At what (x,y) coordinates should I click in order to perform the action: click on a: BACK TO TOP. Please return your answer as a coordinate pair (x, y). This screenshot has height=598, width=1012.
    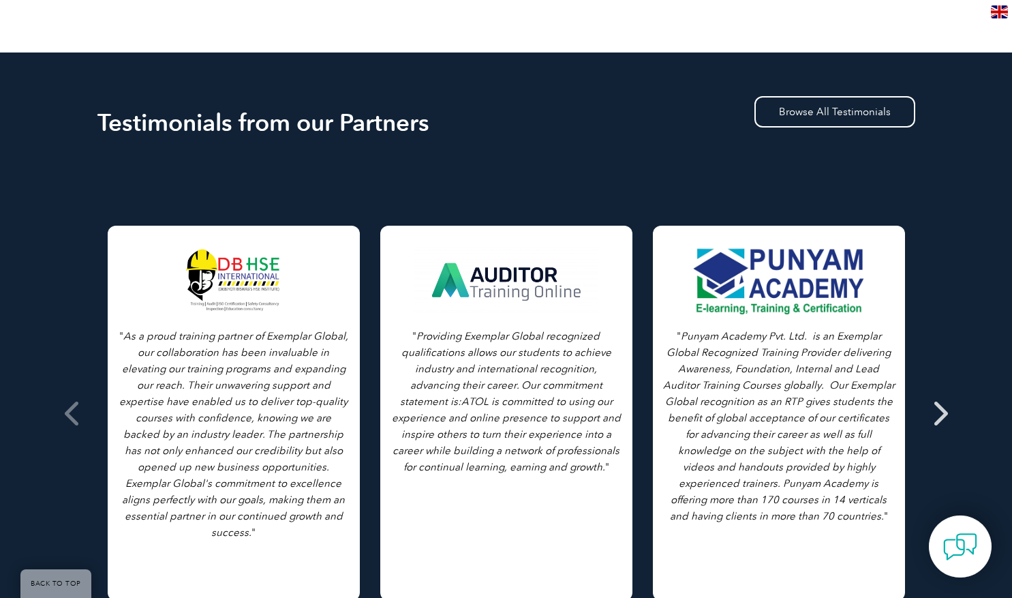
    Looking at the image, I should click on (56, 583).